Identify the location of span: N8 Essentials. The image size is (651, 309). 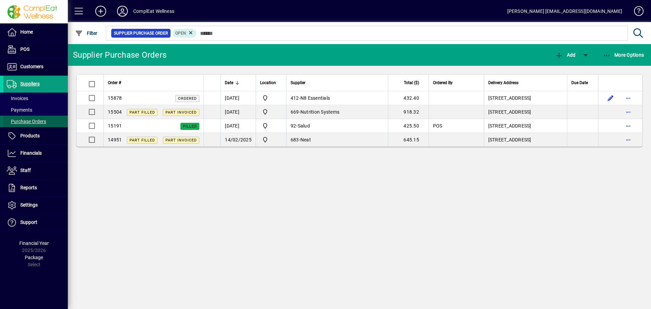
(315, 98).